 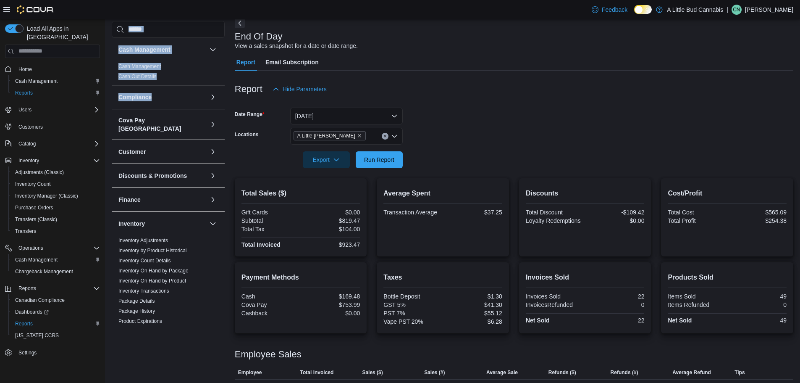 I want to click on div: Subtotal, so click(x=270, y=221).